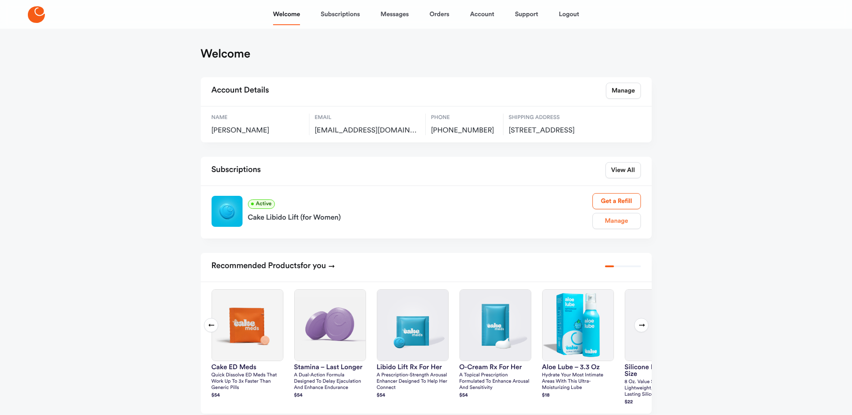 This screenshot has height=415, width=852. Describe the element at coordinates (286, 14) in the screenshot. I see `a: Welcome` at that location.